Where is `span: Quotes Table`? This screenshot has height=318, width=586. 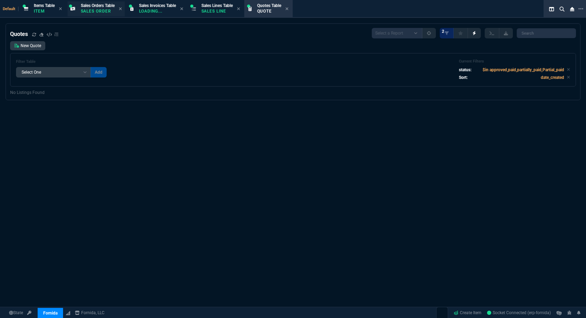 span: Quotes Table is located at coordinates (269, 6).